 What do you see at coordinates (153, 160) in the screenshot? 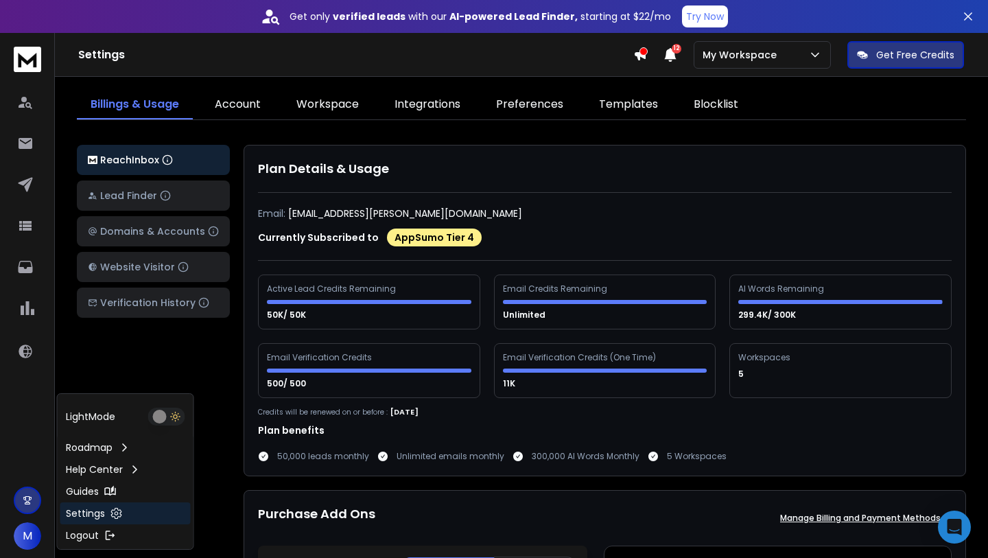
I see `button: ReachInbox` at bounding box center [153, 160].